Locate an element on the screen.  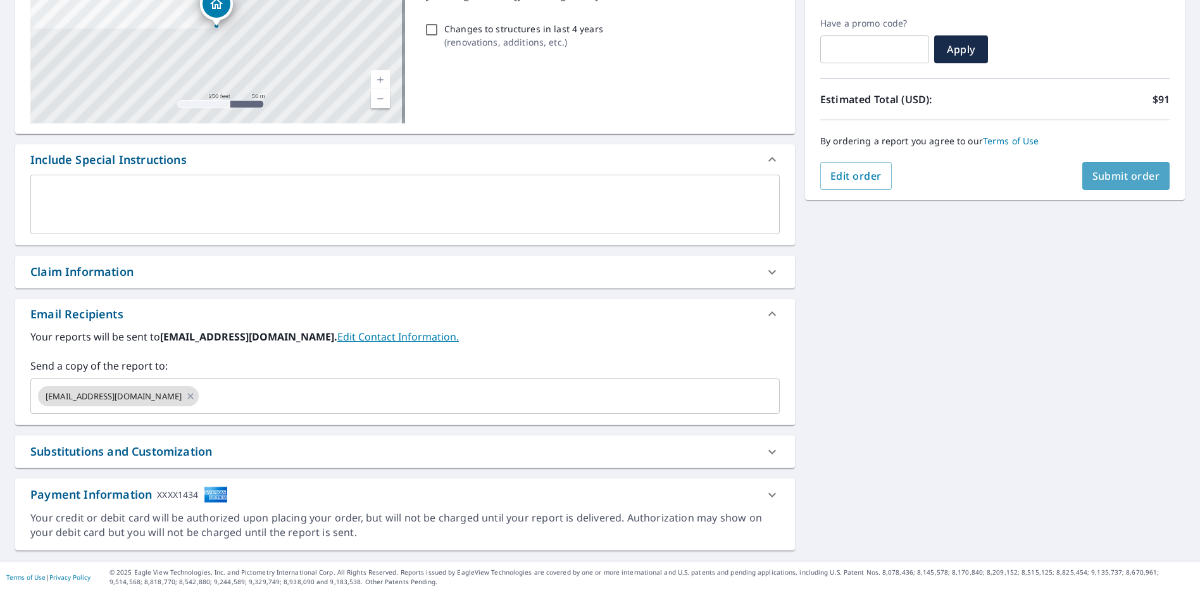
label: Send a copy of the report to: is located at coordinates (405, 366).